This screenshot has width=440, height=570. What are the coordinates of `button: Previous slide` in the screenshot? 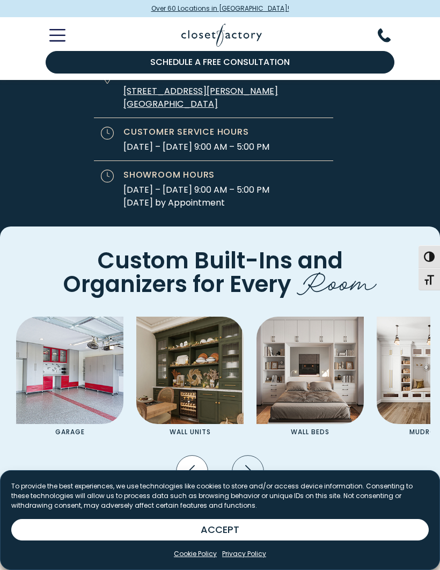 It's located at (192, 471).